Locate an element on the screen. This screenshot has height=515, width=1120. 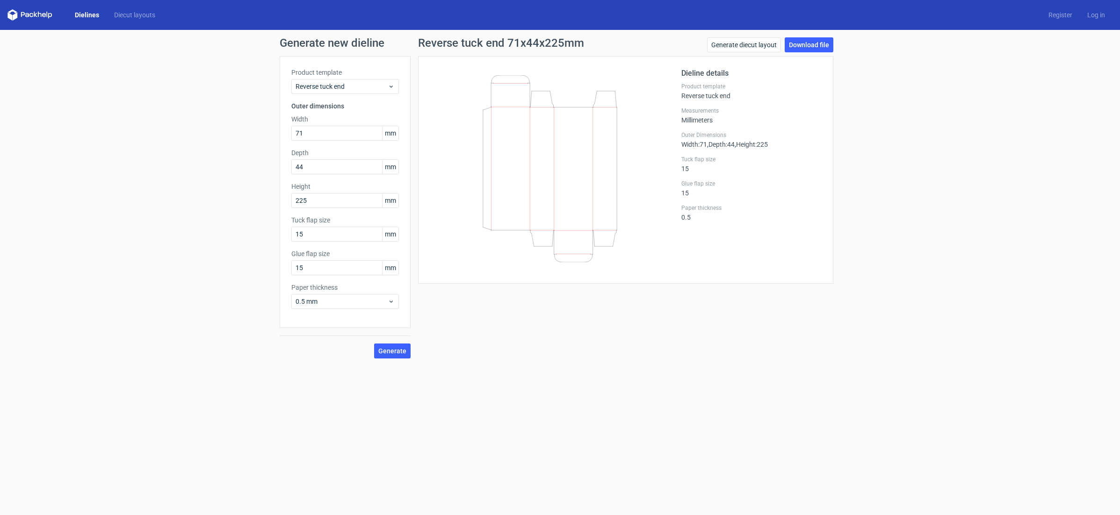
span: 0.5 mm is located at coordinates (341, 302).